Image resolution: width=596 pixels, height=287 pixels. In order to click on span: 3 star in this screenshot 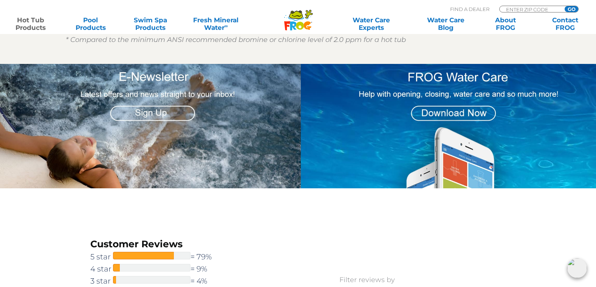, I will do `click(102, 281)`.